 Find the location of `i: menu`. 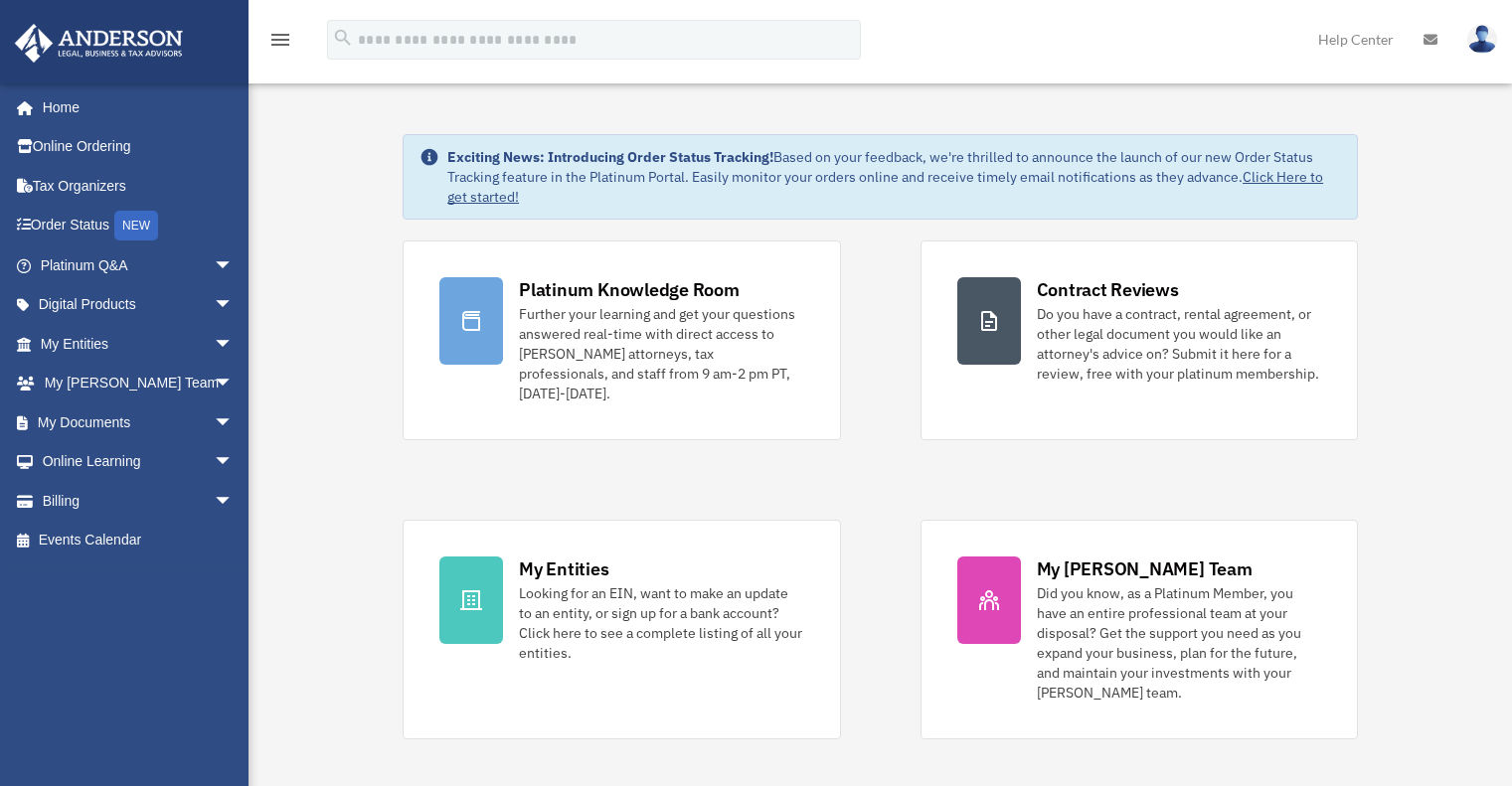

i: menu is located at coordinates (280, 40).